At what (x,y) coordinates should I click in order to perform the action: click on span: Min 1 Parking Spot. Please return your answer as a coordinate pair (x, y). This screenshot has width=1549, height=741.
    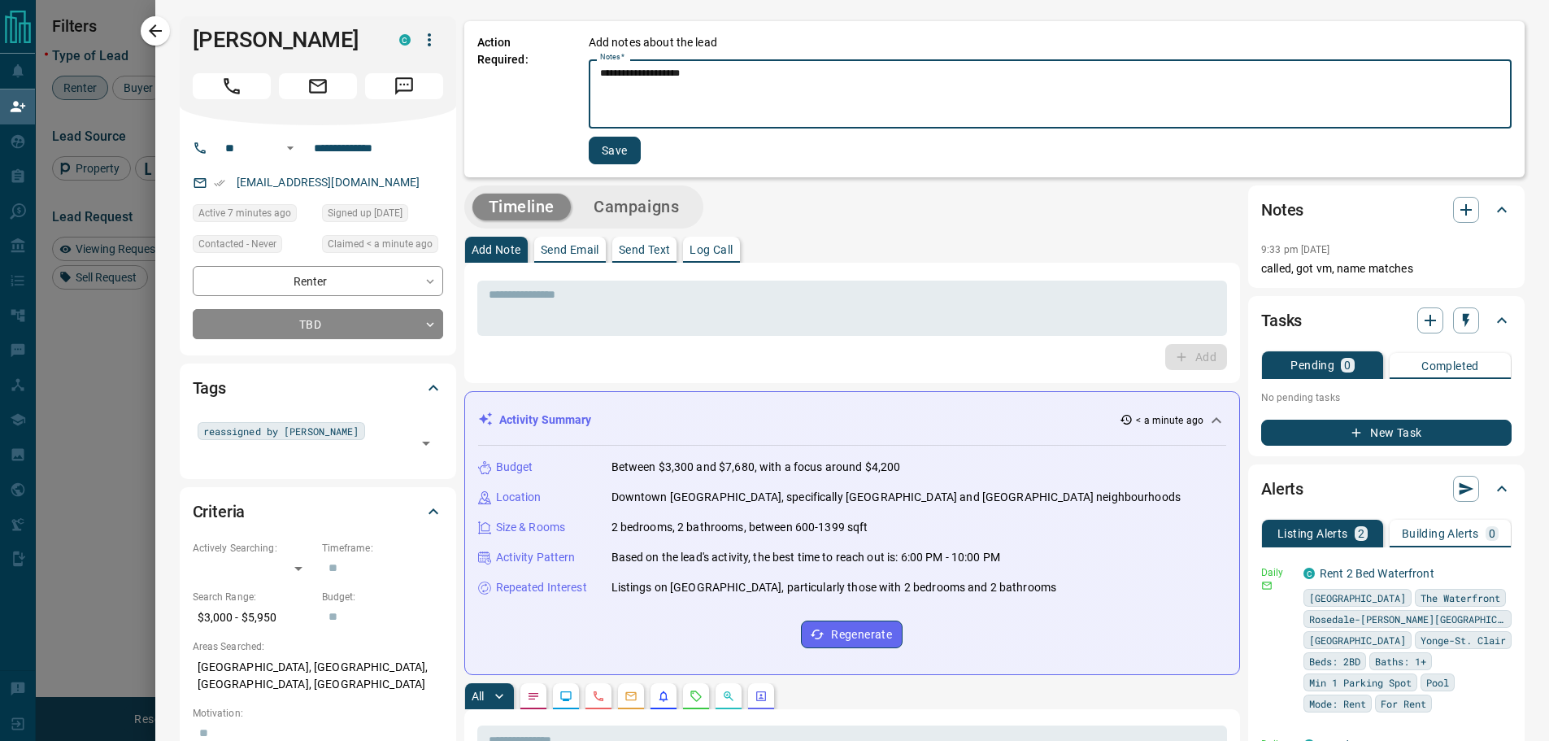
    Looking at the image, I should click on (1360, 682).